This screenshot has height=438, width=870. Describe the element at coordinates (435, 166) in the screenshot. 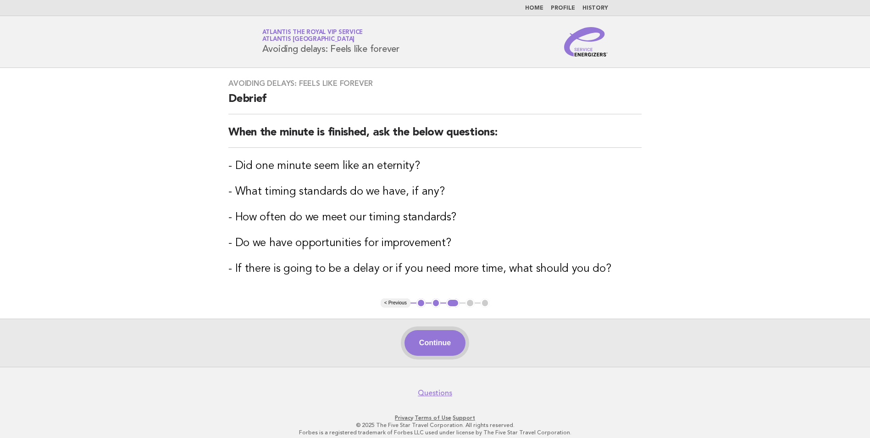

I see `h3: - Did one minute seem like an eternity?` at that location.